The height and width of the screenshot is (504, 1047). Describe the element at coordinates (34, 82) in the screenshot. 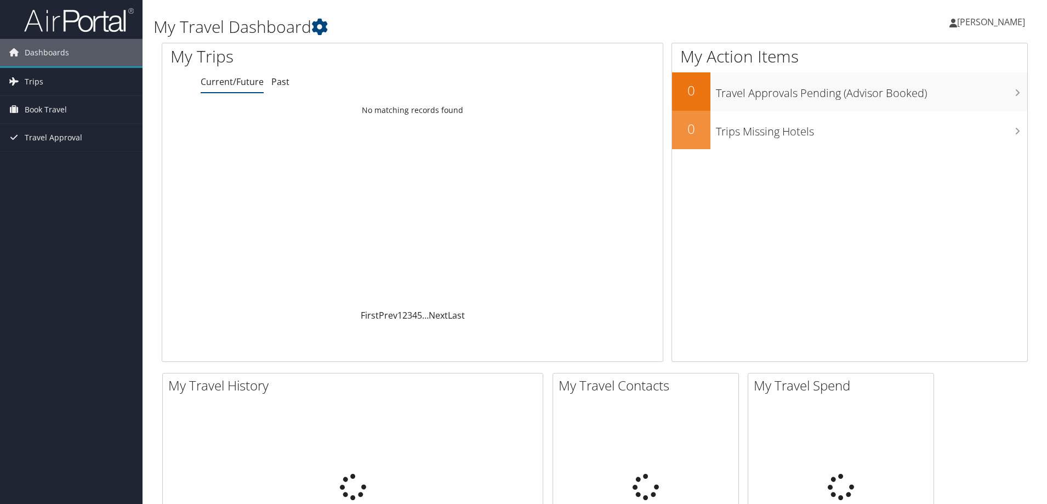

I see `span: Trips` at that location.